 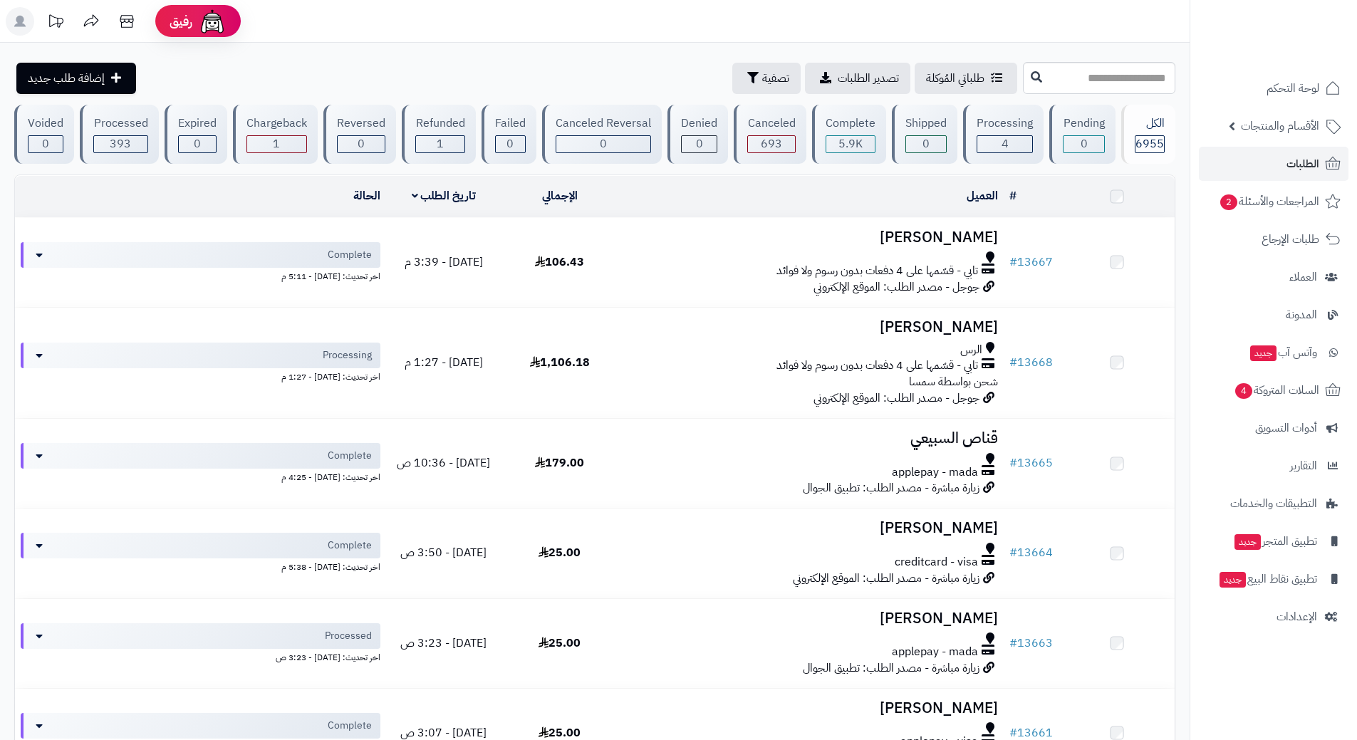 I want to click on img: logo-2.png, so click(x=1301, y=55).